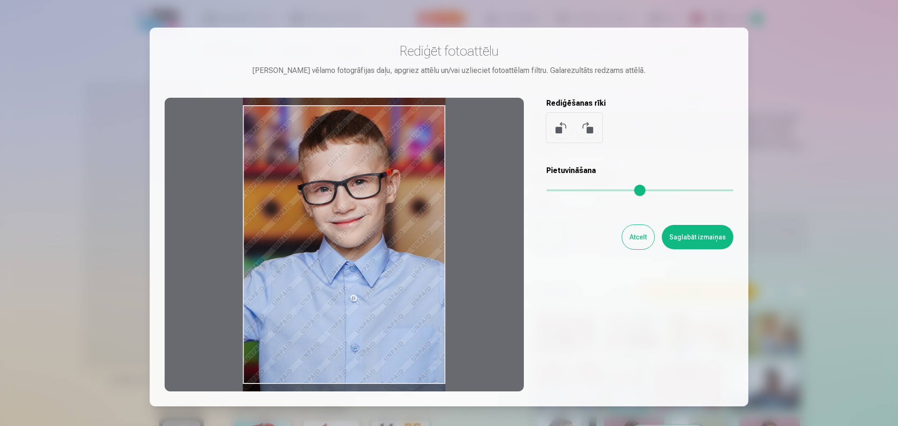  What do you see at coordinates (638, 237) in the screenshot?
I see `button: Atcelt` at bounding box center [638, 237].